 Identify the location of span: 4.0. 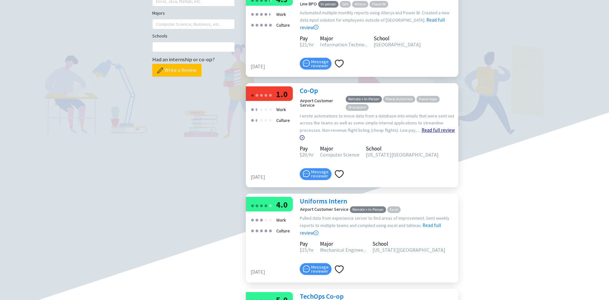
(282, 204).